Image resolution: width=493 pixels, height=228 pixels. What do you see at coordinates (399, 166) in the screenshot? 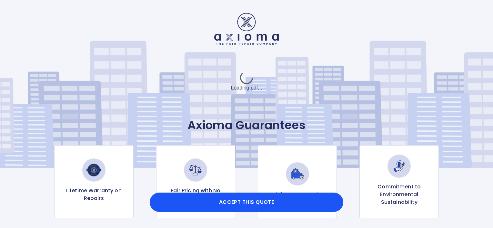
I see `img: Commitment to Environmental Sustainability` at bounding box center [399, 166].